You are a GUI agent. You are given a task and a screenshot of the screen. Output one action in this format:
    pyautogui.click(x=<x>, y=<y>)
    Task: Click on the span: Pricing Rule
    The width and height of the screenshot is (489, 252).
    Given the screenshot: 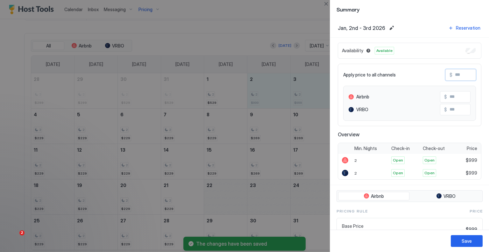 What is the action you would take?
    pyautogui.click(x=352, y=211)
    